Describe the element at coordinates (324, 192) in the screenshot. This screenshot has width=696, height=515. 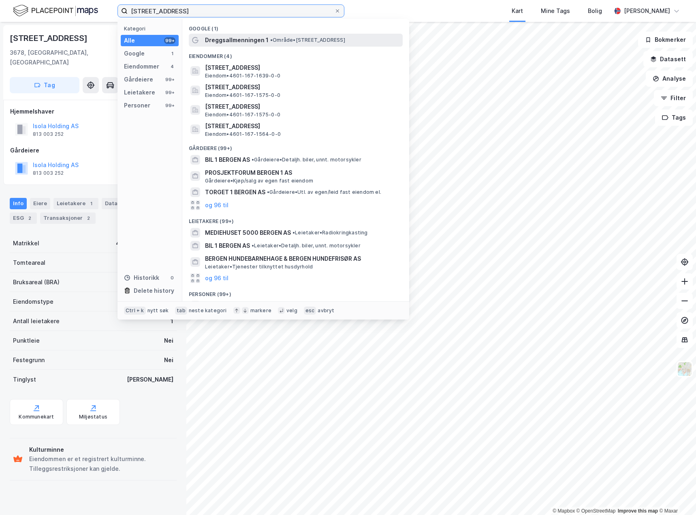
I see `span: Gårdeiere • Utl. av egen/leid fast eiendom el.` at that location.